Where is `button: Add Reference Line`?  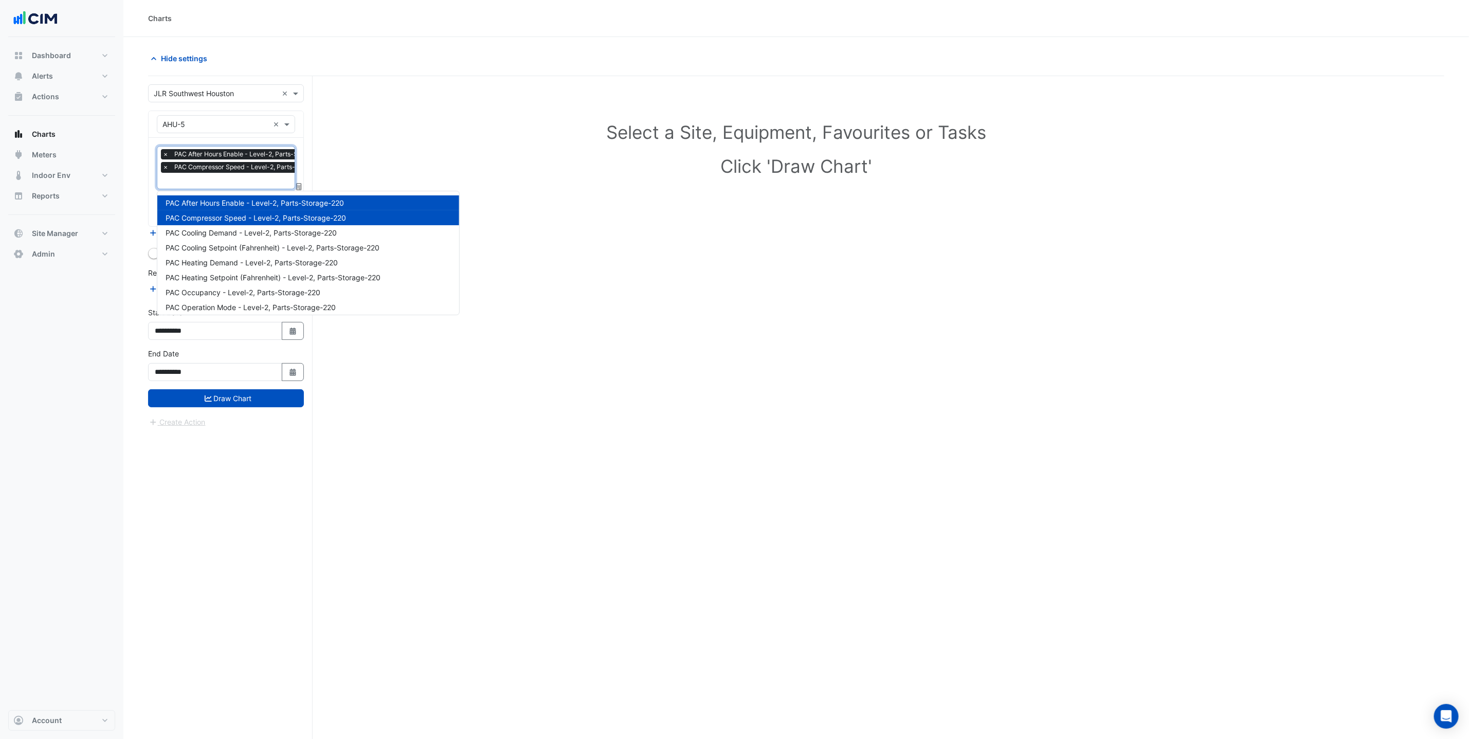
button: Add Reference Line is located at coordinates (186, 289).